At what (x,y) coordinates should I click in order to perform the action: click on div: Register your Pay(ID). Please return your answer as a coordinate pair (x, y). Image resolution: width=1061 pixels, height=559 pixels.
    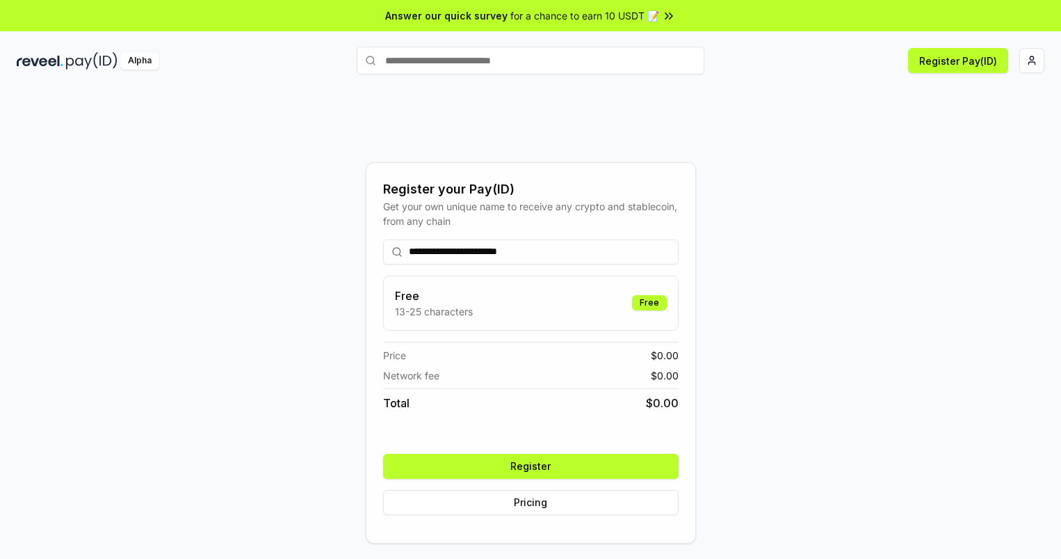
    Looking at the image, I should click on (531, 189).